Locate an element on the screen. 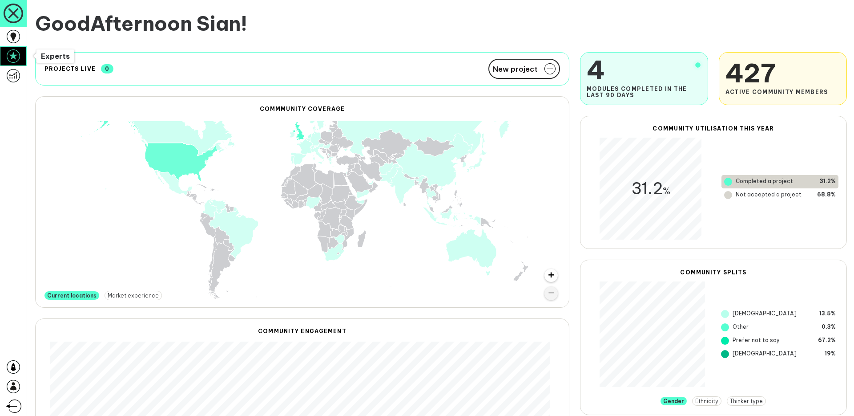 Image resolution: width=854 pixels, height=416 pixels. button: New project is located at coordinates (524, 69).